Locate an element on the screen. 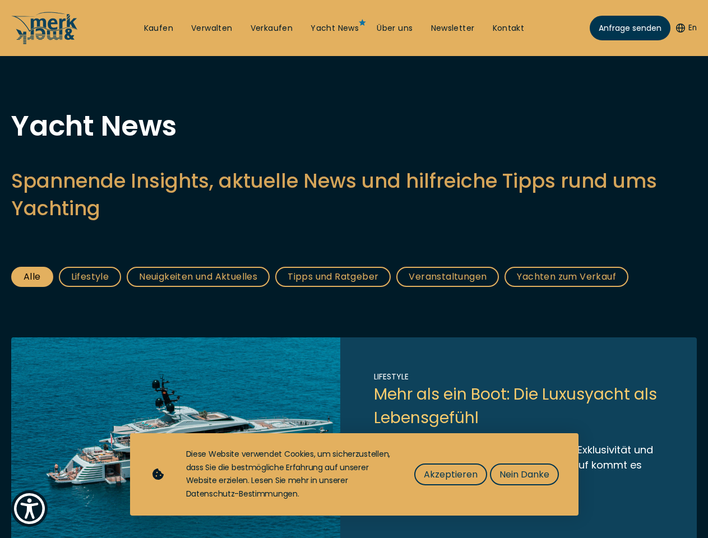 The image size is (708, 538). h2: Spannende Insights, aktuelle News und hilfreiche Tipps rund ums Yachting is located at coordinates (354, 195).